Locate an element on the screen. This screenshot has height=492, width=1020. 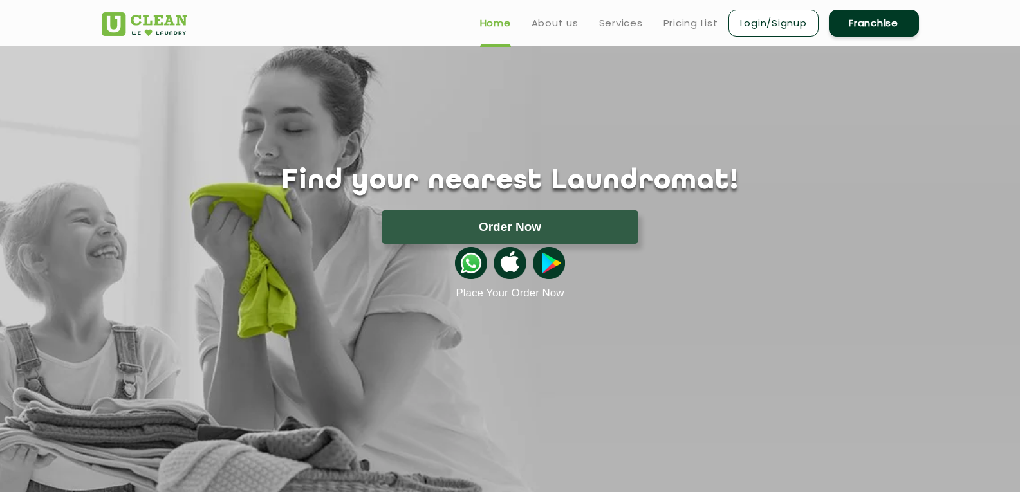
img: whatsappicon.png is located at coordinates (471, 263).